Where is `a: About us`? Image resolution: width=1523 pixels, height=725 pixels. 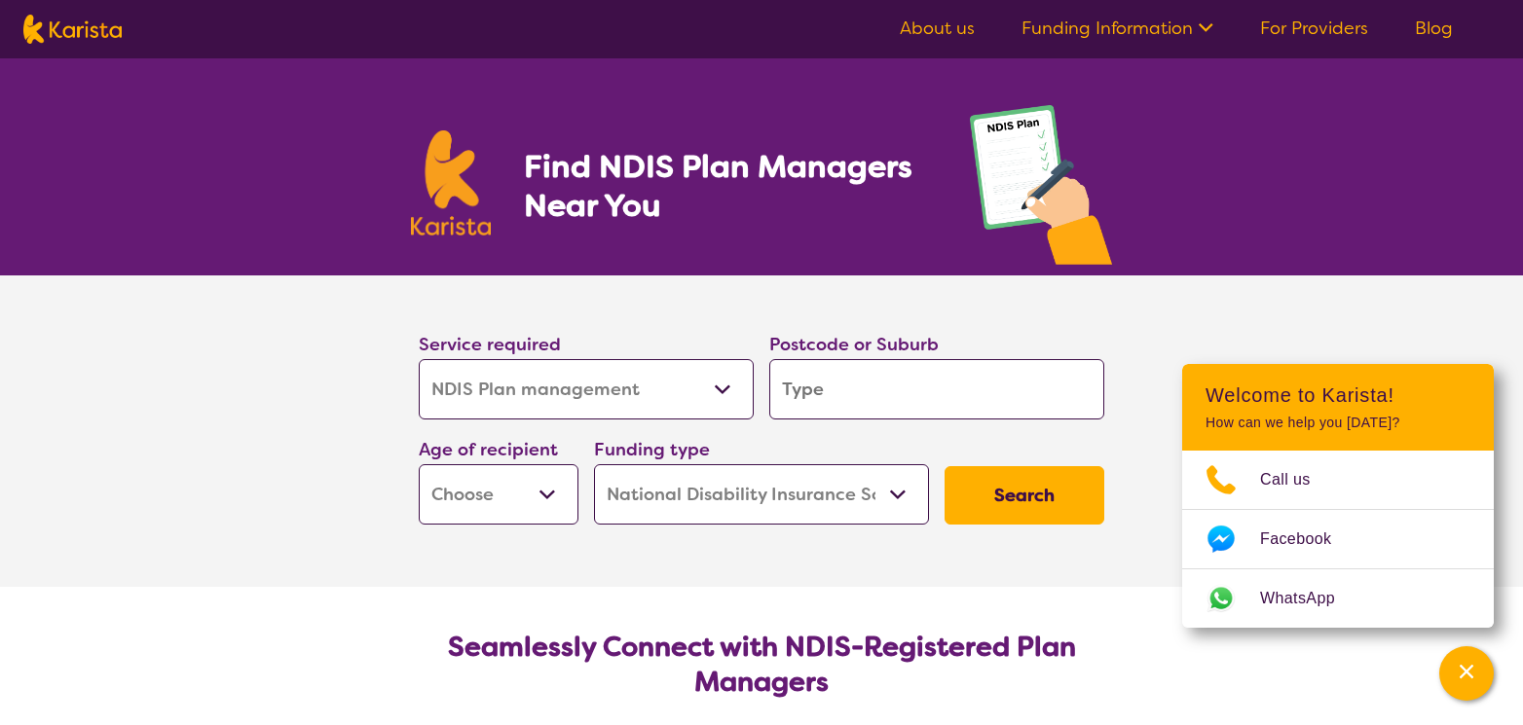 a: About us is located at coordinates (937, 28).